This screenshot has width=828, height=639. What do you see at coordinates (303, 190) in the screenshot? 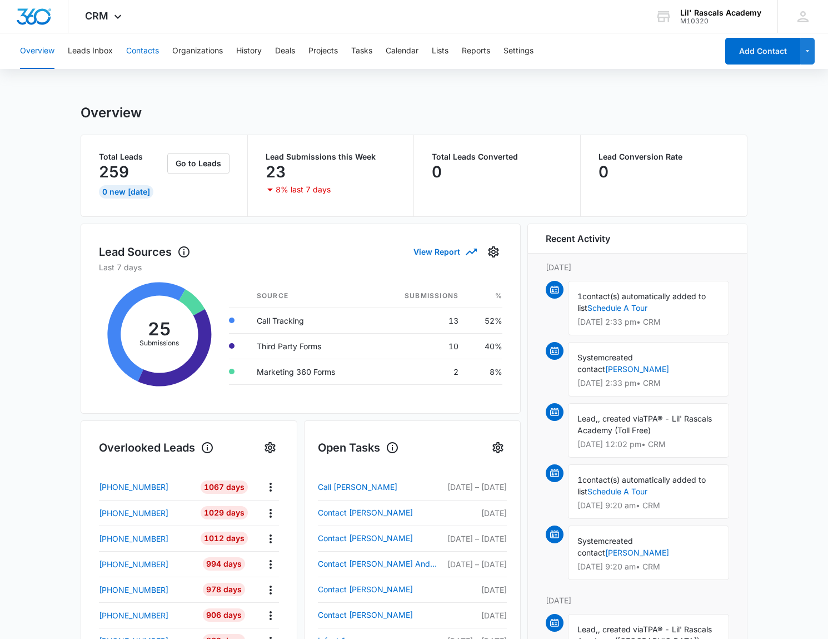
I see `p: 8% last 7 days` at bounding box center [303, 190].